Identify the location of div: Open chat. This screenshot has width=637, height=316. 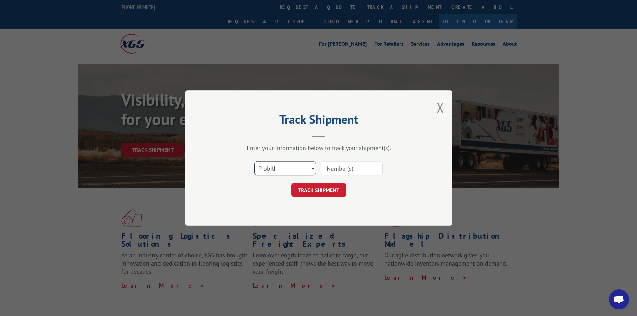
(619, 299).